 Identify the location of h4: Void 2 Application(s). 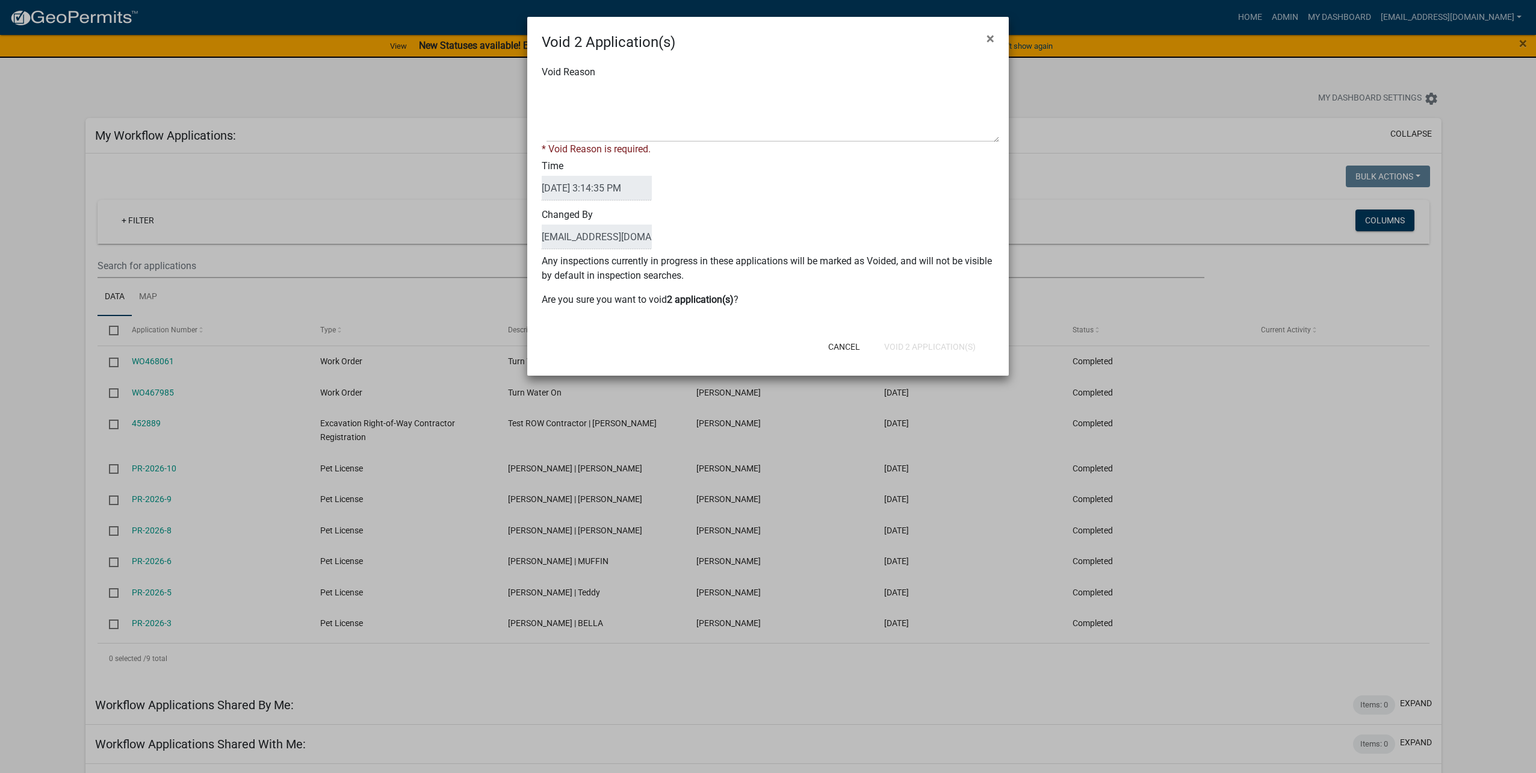
(608, 42).